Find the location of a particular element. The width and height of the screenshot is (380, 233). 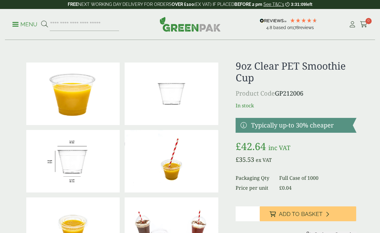

strong: BEFORE 2 pm is located at coordinates (248, 4).